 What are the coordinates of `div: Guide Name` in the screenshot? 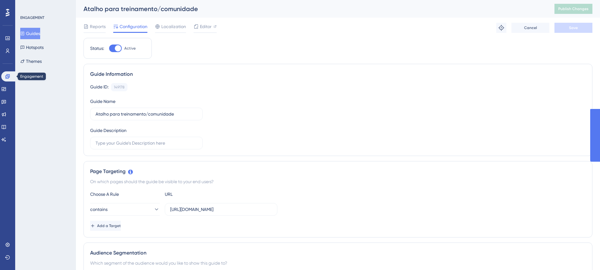 It's located at (103, 102).